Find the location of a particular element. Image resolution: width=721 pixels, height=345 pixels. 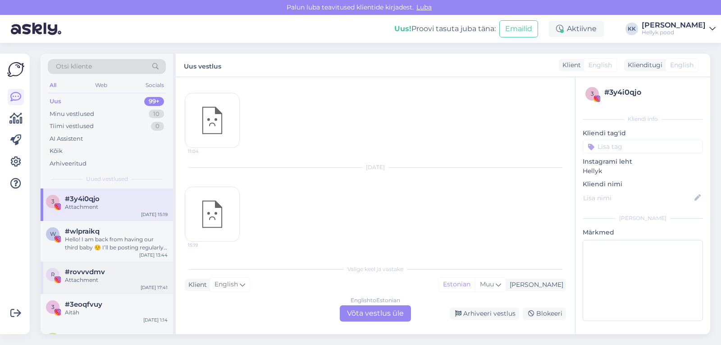

b: Uus! is located at coordinates (403, 28).